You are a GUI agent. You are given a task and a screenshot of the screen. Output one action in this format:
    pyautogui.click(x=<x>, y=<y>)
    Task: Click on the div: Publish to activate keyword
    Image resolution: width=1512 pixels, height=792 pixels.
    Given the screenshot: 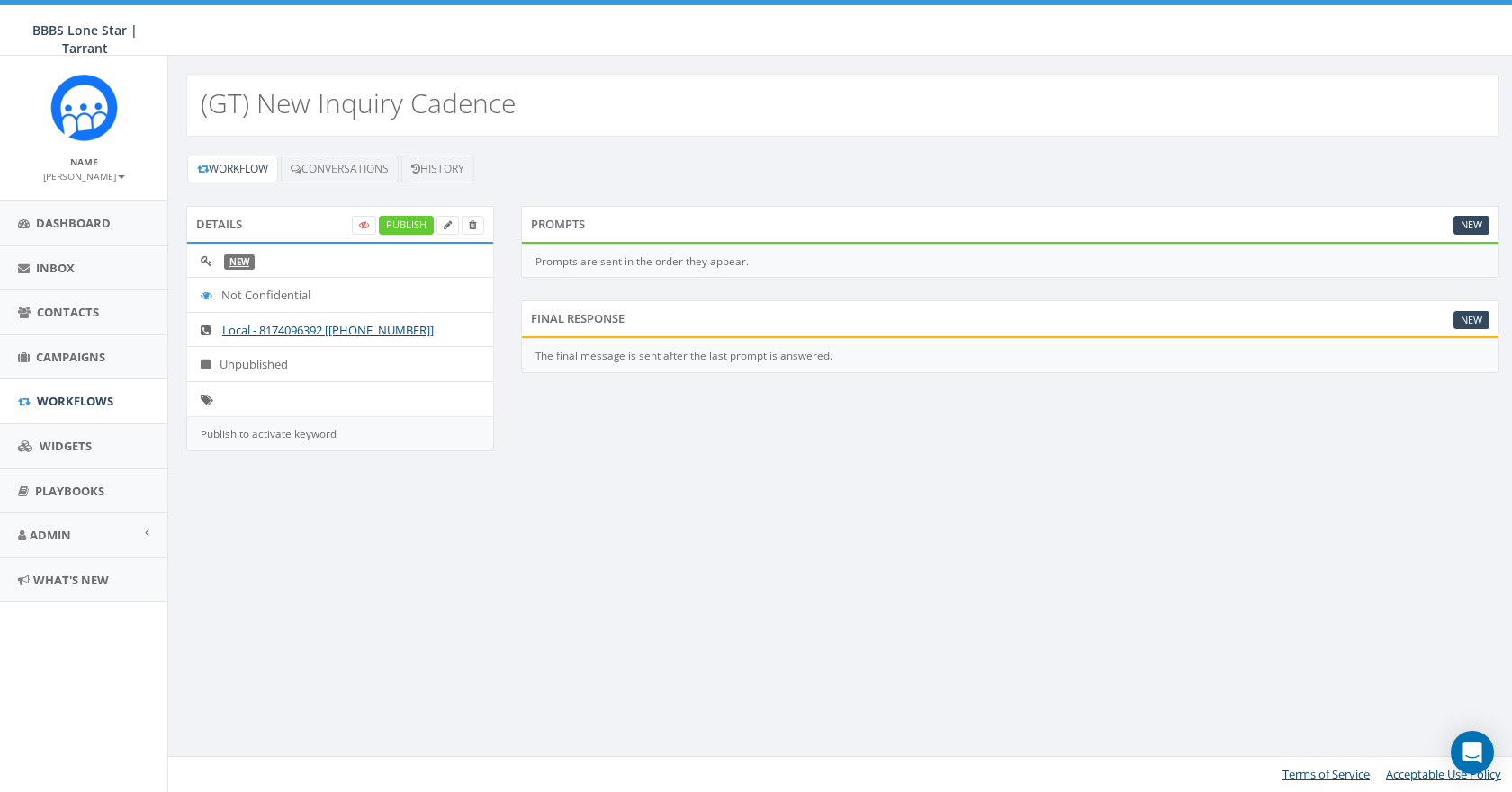 What is the action you would take?
    pyautogui.click(x=340, y=434)
    